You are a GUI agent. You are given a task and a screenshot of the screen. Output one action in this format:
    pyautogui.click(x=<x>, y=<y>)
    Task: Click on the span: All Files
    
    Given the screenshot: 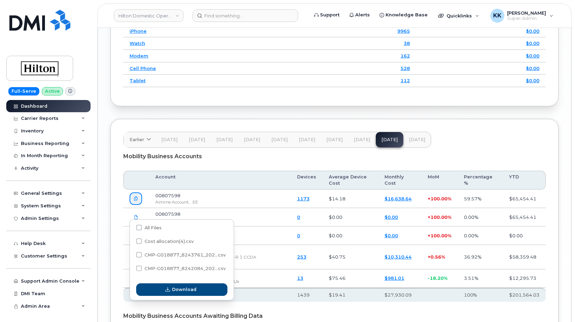 What is the action you would take?
    pyautogui.click(x=153, y=227)
    